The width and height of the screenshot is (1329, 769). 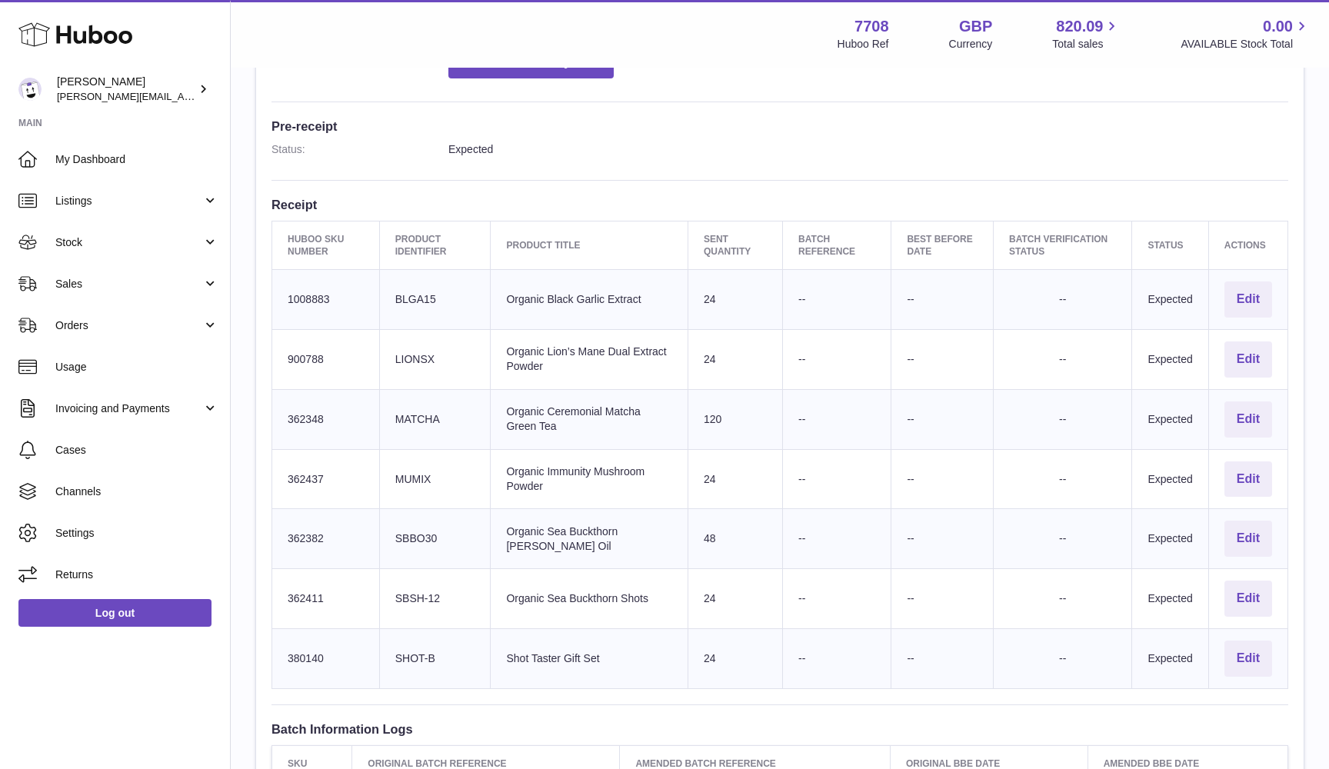 I want to click on td: SBSH-12, so click(x=435, y=599).